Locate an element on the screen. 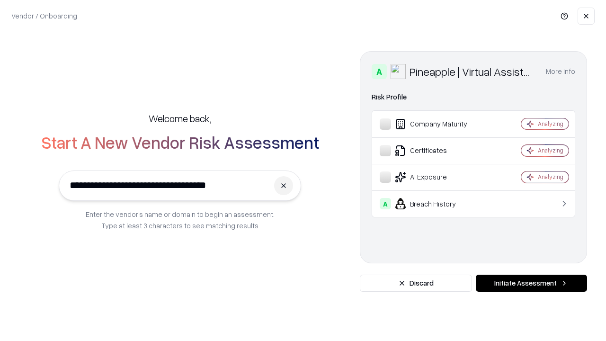 The height and width of the screenshot is (341, 606). div: AI Exposure is located at coordinates (436, 177).